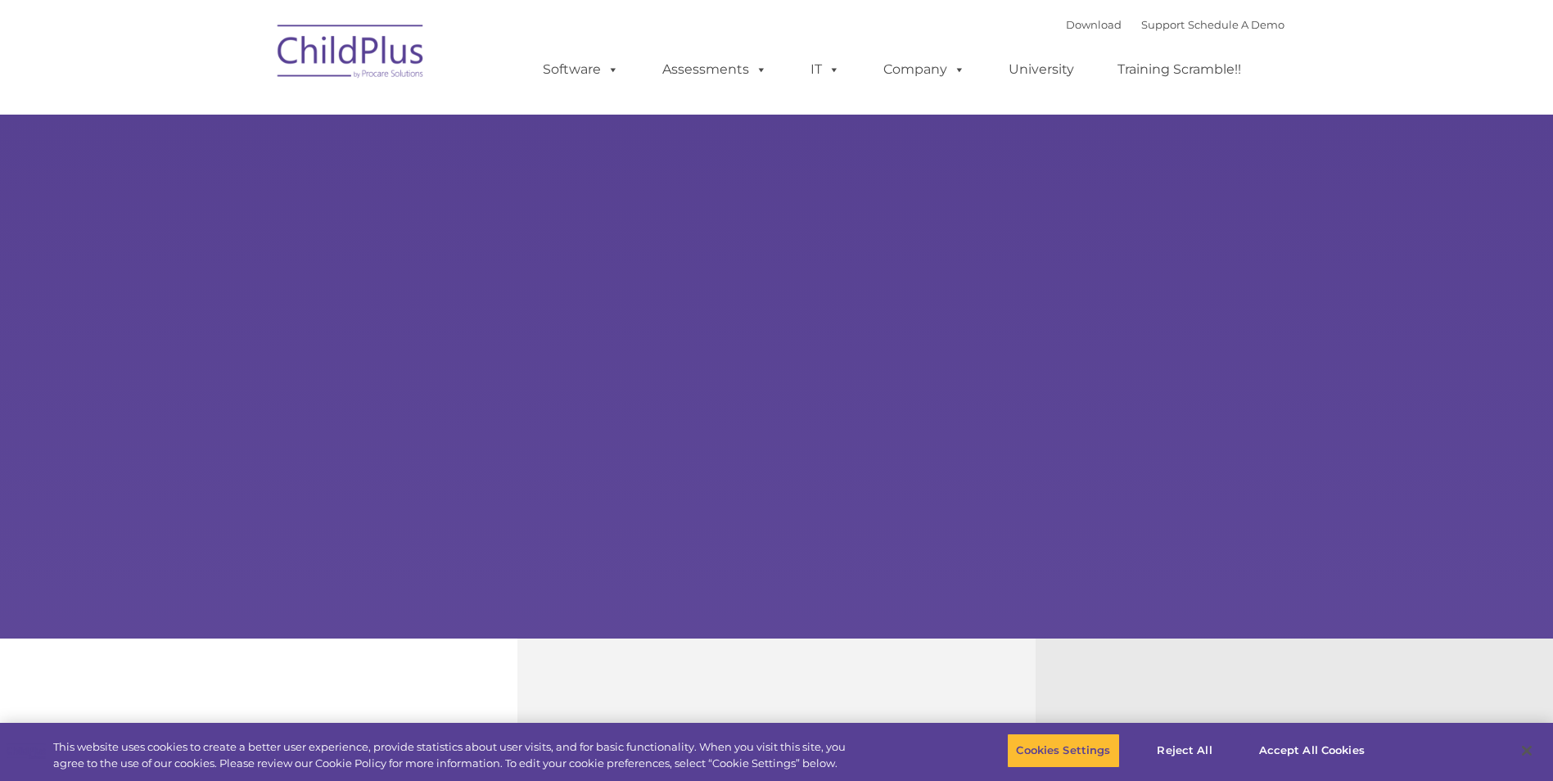  Describe the element at coordinates (453, 755) in the screenshot. I see `div: This website uses cookies to create a better user experience, provide statistics about user visit...` at that location.